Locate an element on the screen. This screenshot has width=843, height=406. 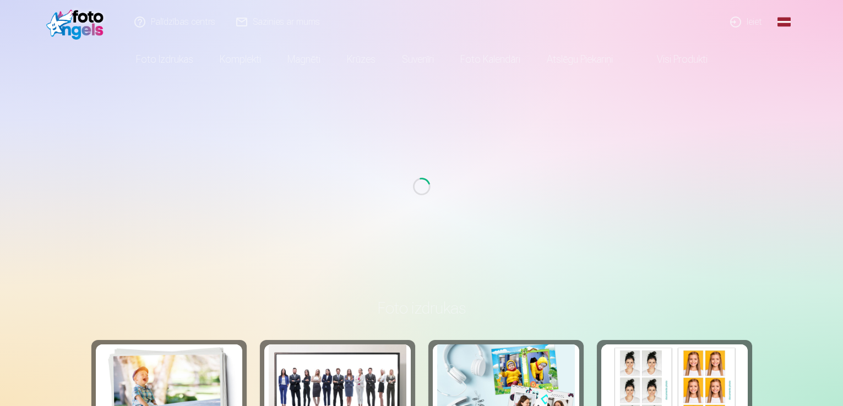
a: Visi produkti is located at coordinates (674, 59).